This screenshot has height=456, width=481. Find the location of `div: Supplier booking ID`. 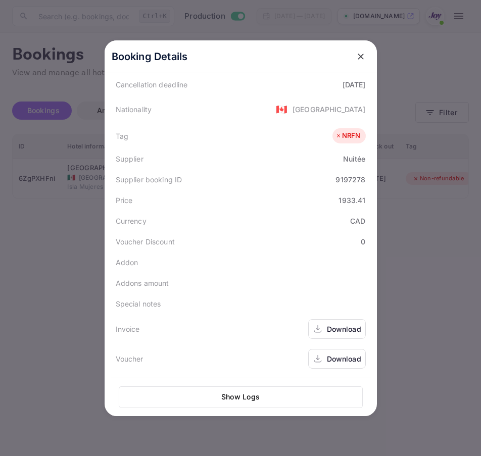

div: Supplier booking ID is located at coordinates (149, 179).